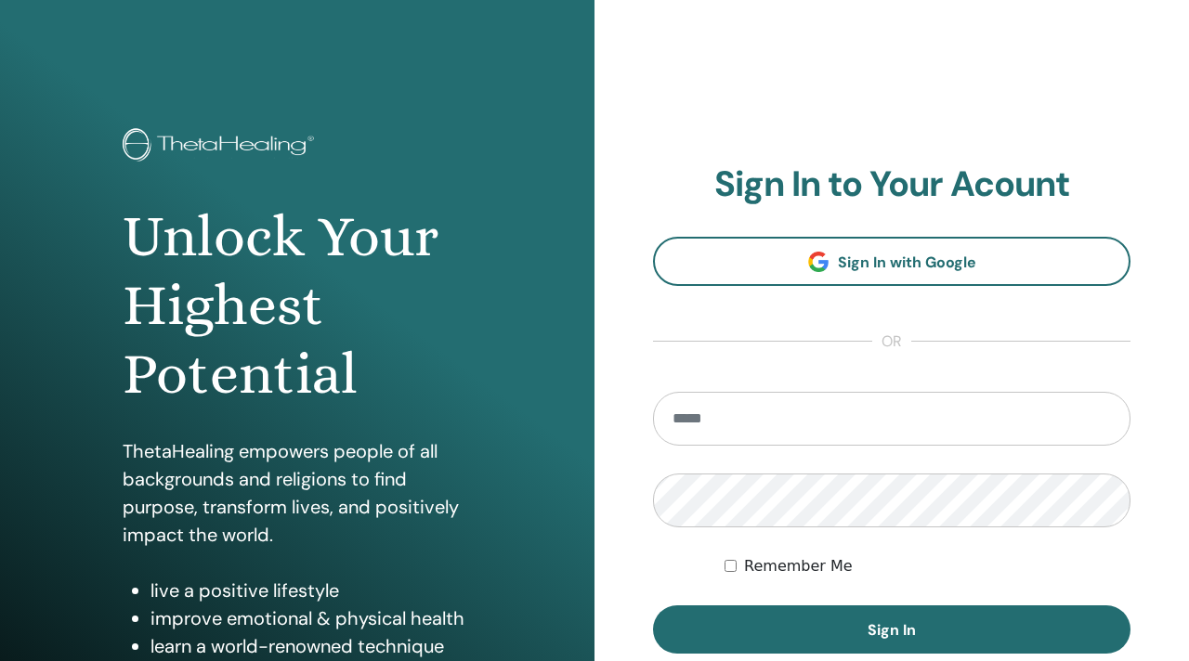 The width and height of the screenshot is (1189, 661). What do you see at coordinates (927, 567) in the screenshot?
I see `div: Keep me authenticated indefinitely or until I manually logout` at bounding box center [927, 567].